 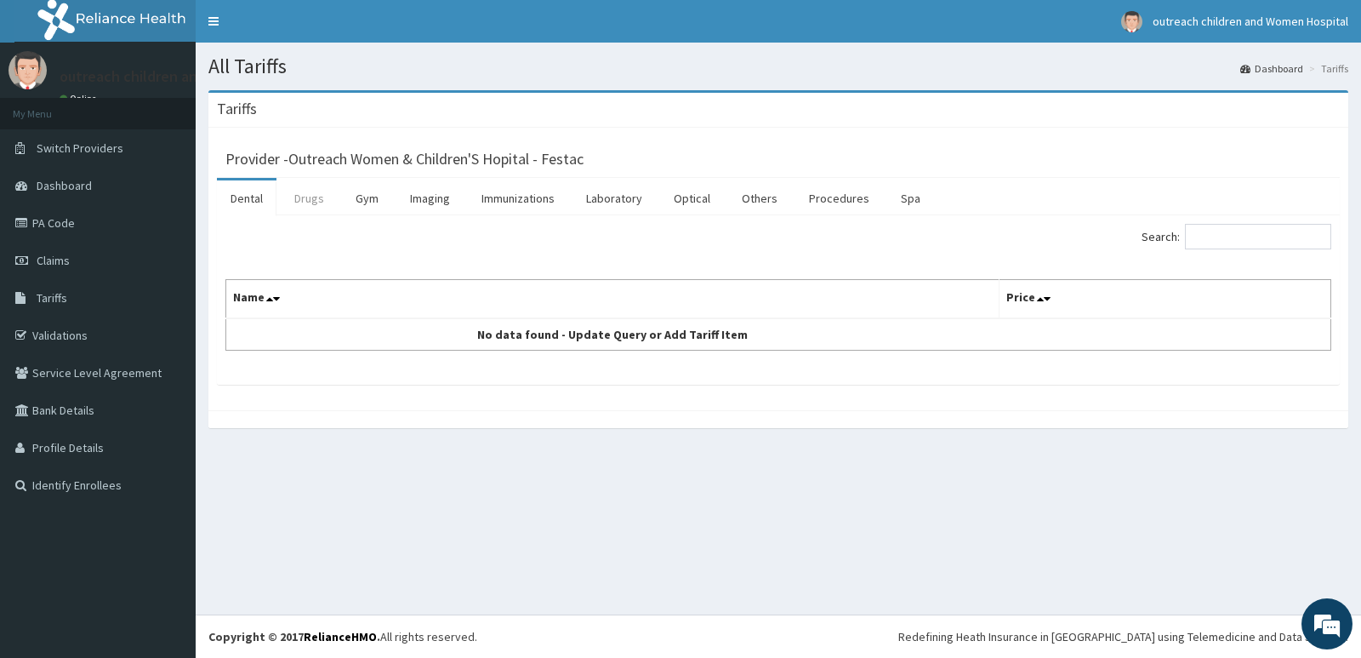 I want to click on a: Others, so click(x=760, y=198).